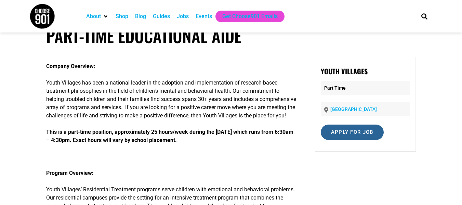  I want to click on p: Youth Villages has been a national leader in the adoption and implementation of research-based tr..., so click(171, 99).